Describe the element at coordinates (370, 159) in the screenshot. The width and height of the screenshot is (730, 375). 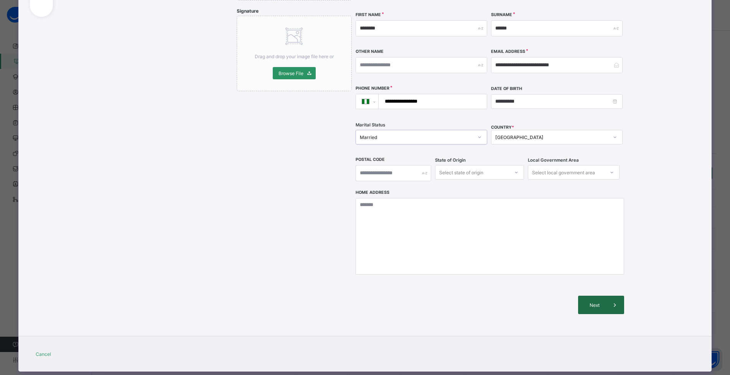
I see `label: Postal Code` at that location.